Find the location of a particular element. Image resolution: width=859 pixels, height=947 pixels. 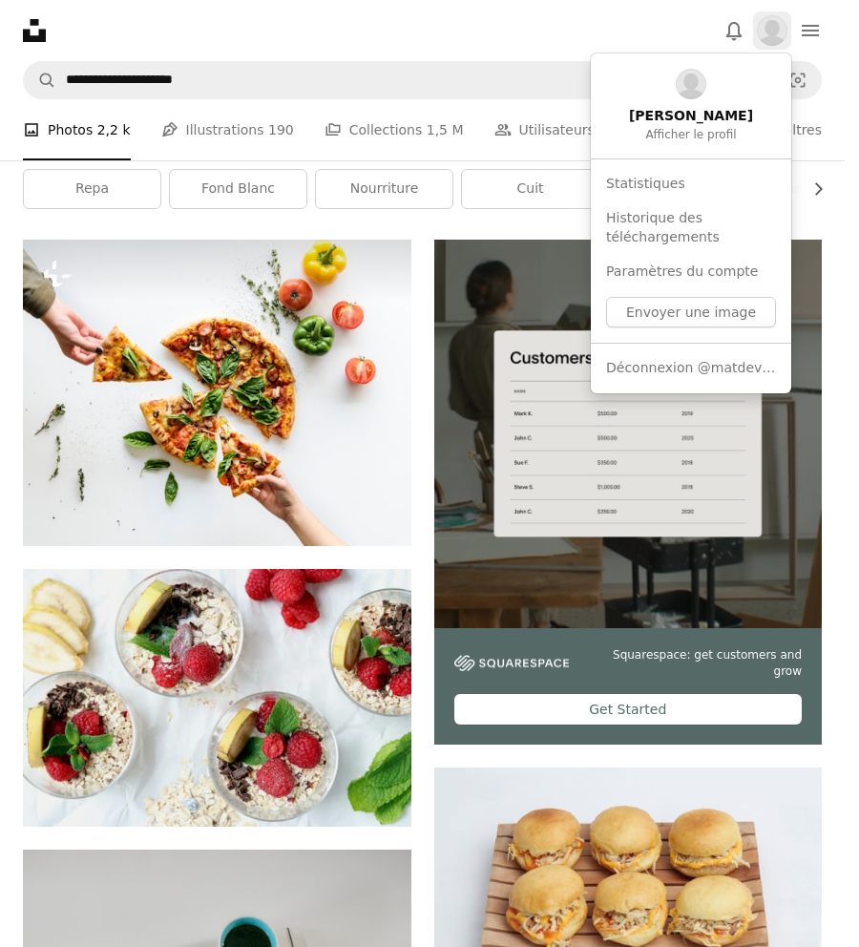

span: Afficher le profil is located at coordinates (690, 136).